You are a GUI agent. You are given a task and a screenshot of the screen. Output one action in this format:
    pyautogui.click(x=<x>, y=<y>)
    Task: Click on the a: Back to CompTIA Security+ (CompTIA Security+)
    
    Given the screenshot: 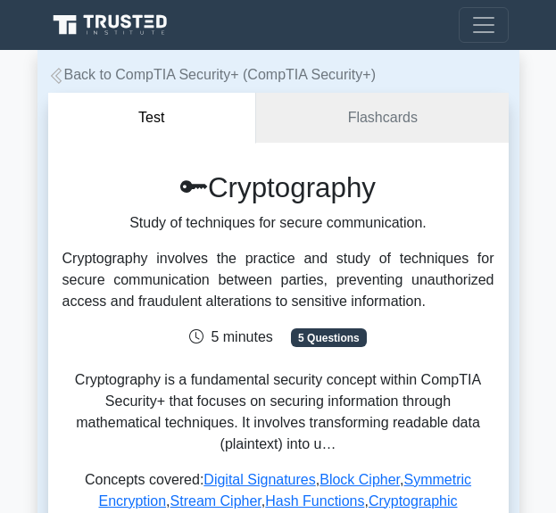 What is the action you would take?
    pyautogui.click(x=211, y=74)
    